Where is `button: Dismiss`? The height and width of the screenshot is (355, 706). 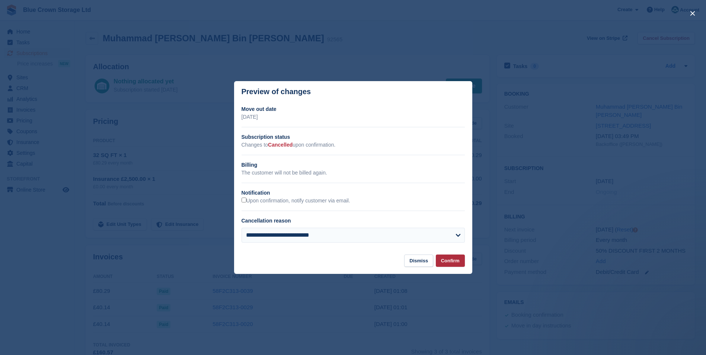
button: Dismiss is located at coordinates (419, 260).